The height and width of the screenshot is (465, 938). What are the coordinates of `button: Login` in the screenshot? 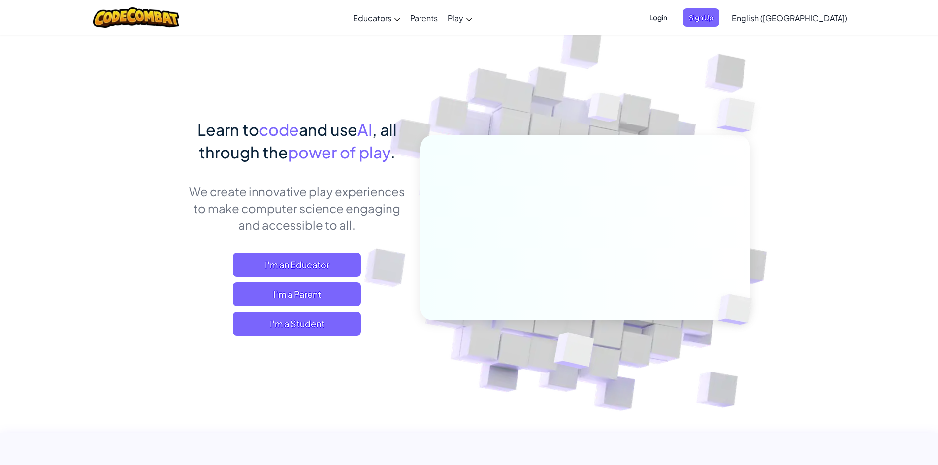 It's located at (658, 17).